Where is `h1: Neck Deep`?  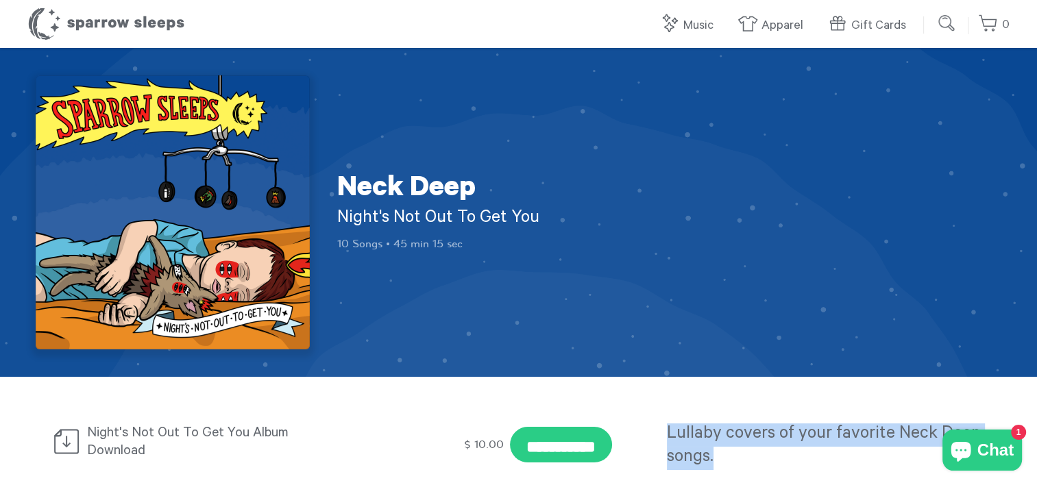
h1: Neck Deep is located at coordinates (461, 191).